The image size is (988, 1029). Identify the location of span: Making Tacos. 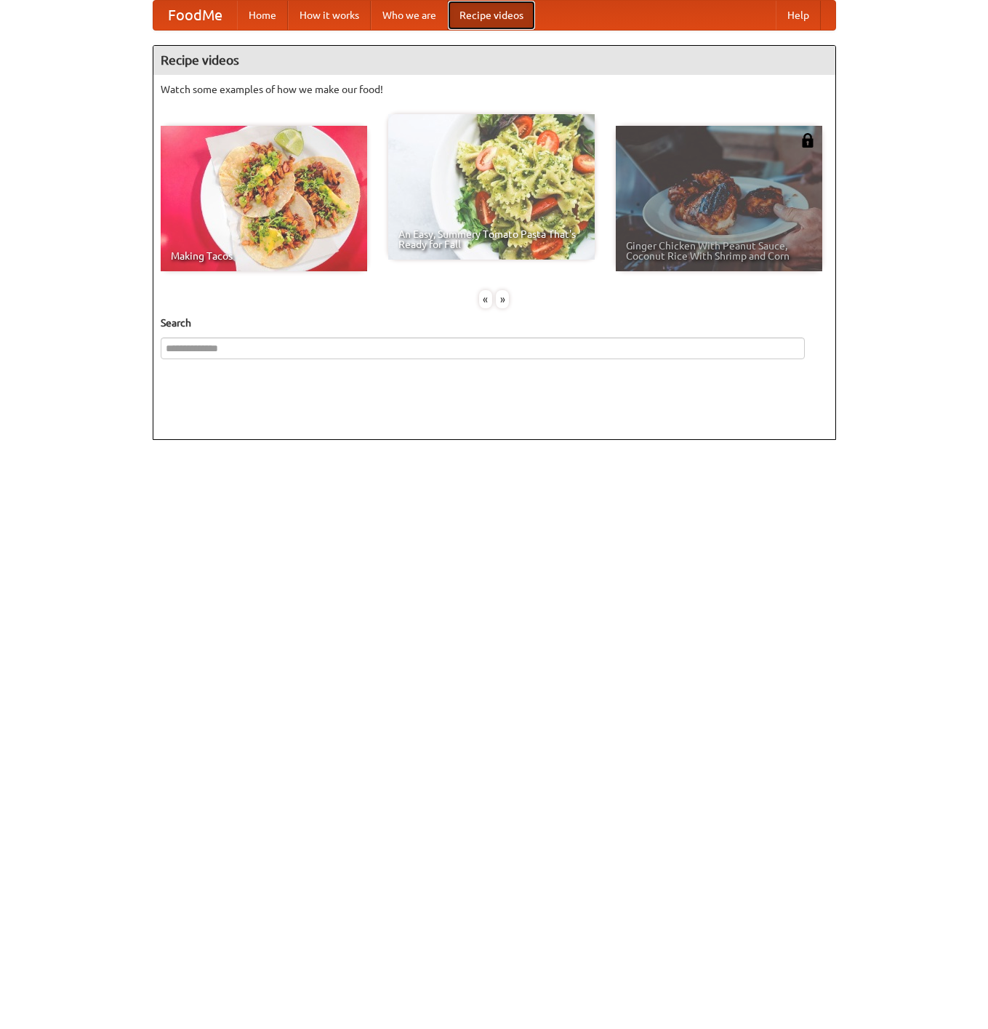
(264, 256).